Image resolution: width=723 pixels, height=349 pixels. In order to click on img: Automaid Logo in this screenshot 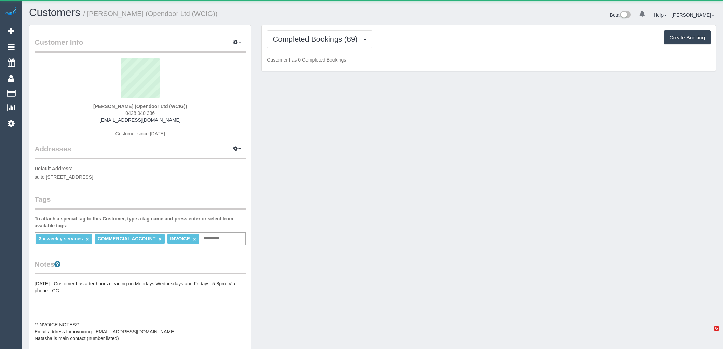, I will do `click(11, 12)`.